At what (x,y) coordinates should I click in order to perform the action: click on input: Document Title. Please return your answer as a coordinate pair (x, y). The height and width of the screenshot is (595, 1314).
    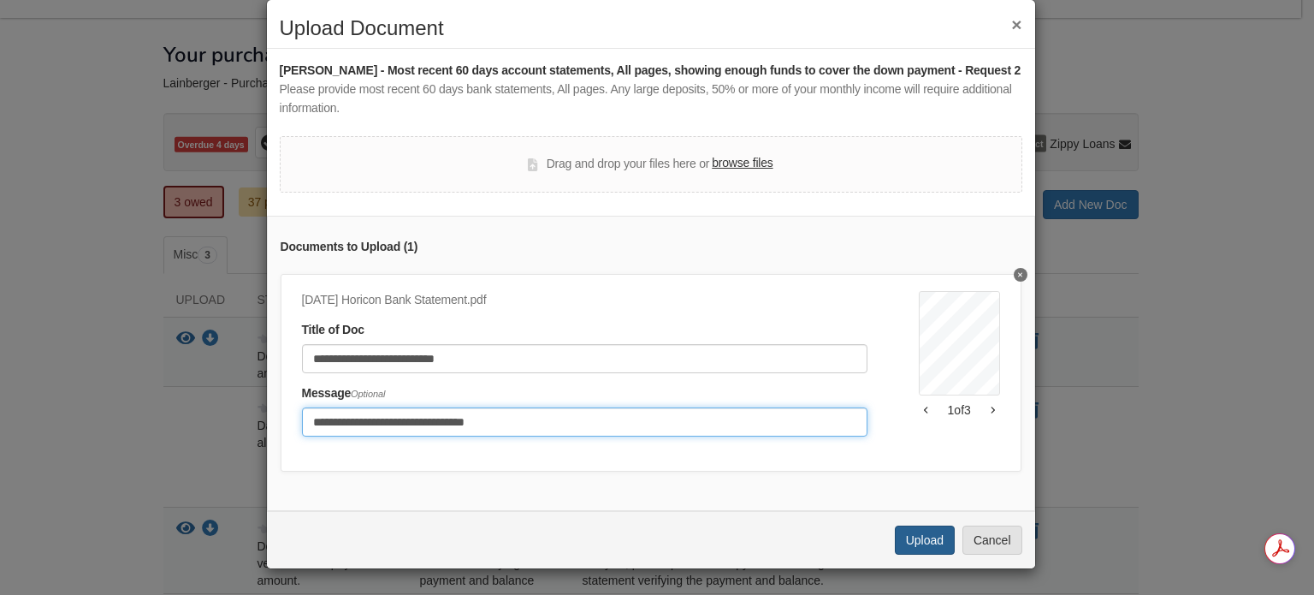
    Looking at the image, I should click on (584, 359).